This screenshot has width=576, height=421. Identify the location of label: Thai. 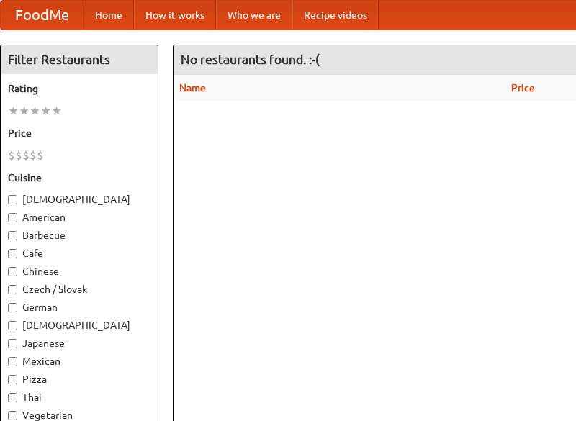
(79, 398).